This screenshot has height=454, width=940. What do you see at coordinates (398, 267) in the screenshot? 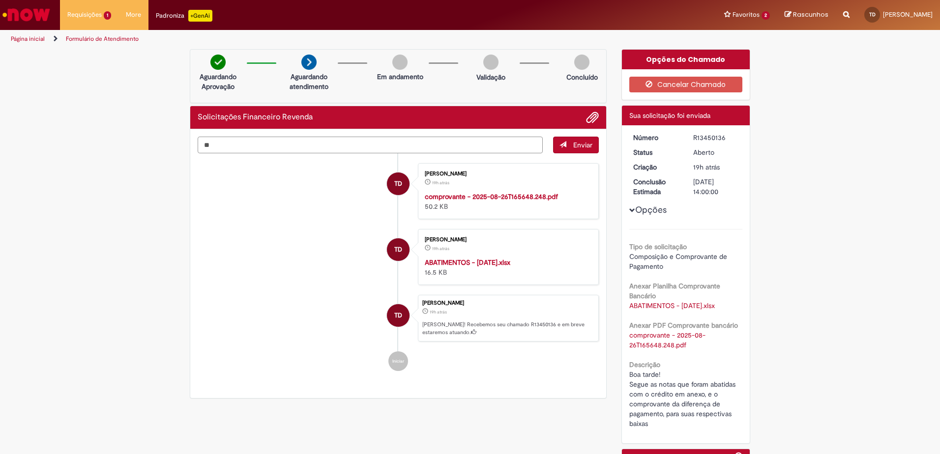
I see `ul: Histórico de tíquete` at bounding box center [398, 267].